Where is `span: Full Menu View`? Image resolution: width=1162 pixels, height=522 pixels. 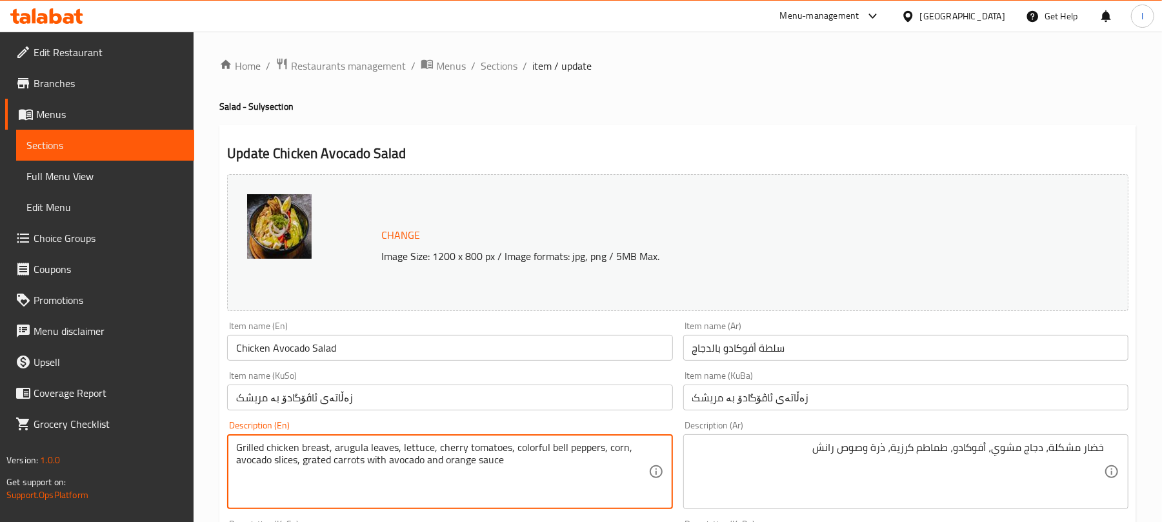 span: Full Menu View is located at coordinates (105, 176).